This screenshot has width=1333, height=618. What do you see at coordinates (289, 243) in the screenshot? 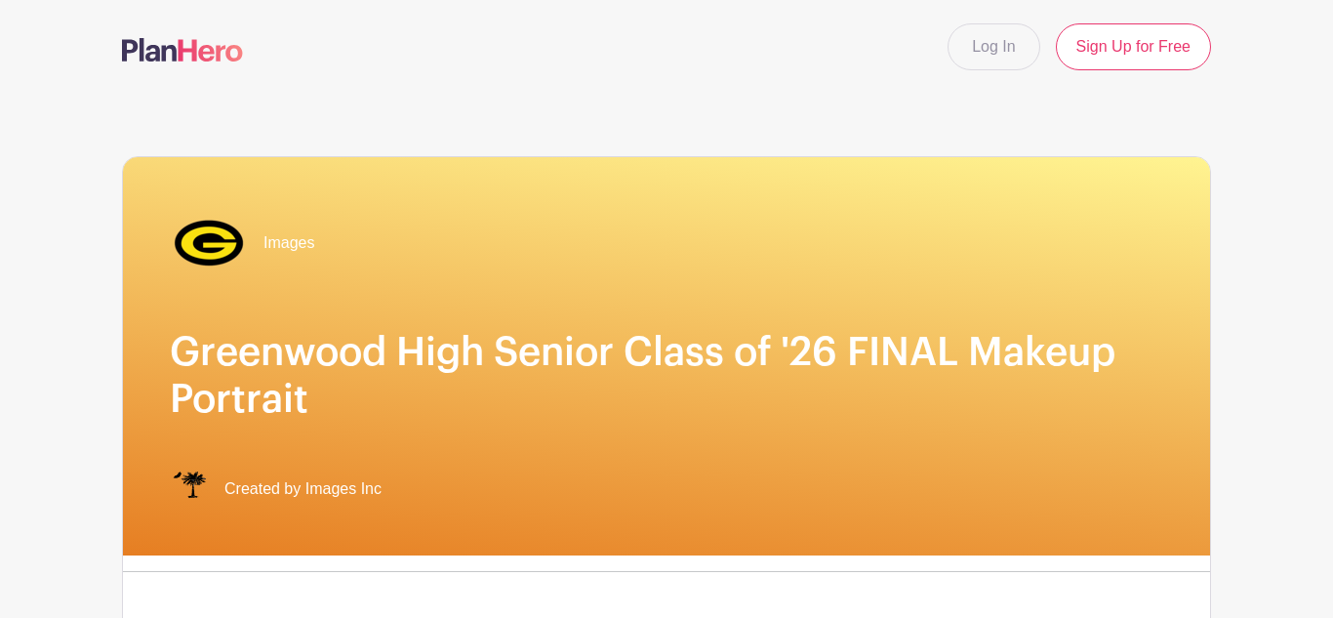
I see `span: Images` at bounding box center [289, 243].